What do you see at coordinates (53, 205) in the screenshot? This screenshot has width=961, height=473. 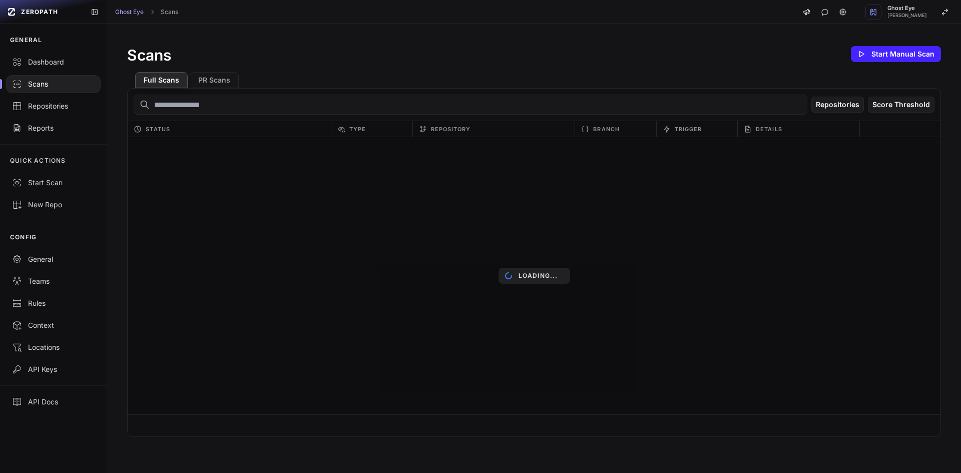 I see `div: New Repo` at bounding box center [53, 205].